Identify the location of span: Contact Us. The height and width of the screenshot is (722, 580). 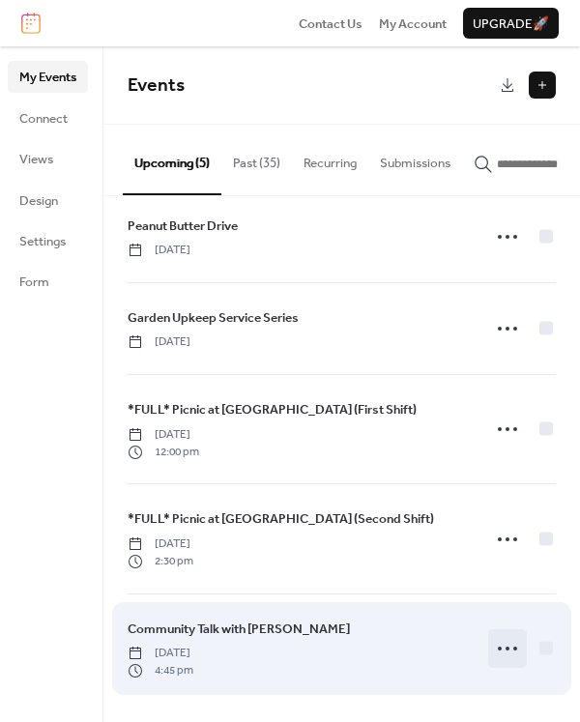
(331, 24).